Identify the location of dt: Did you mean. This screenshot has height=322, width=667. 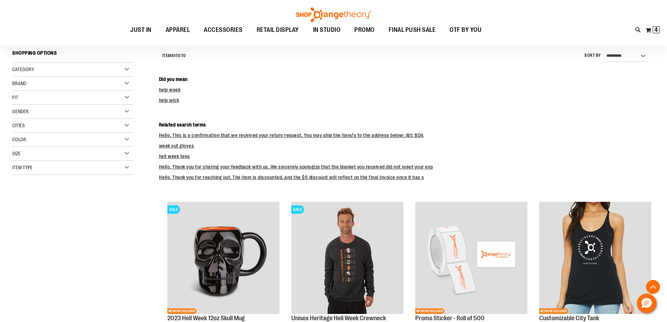
(407, 79).